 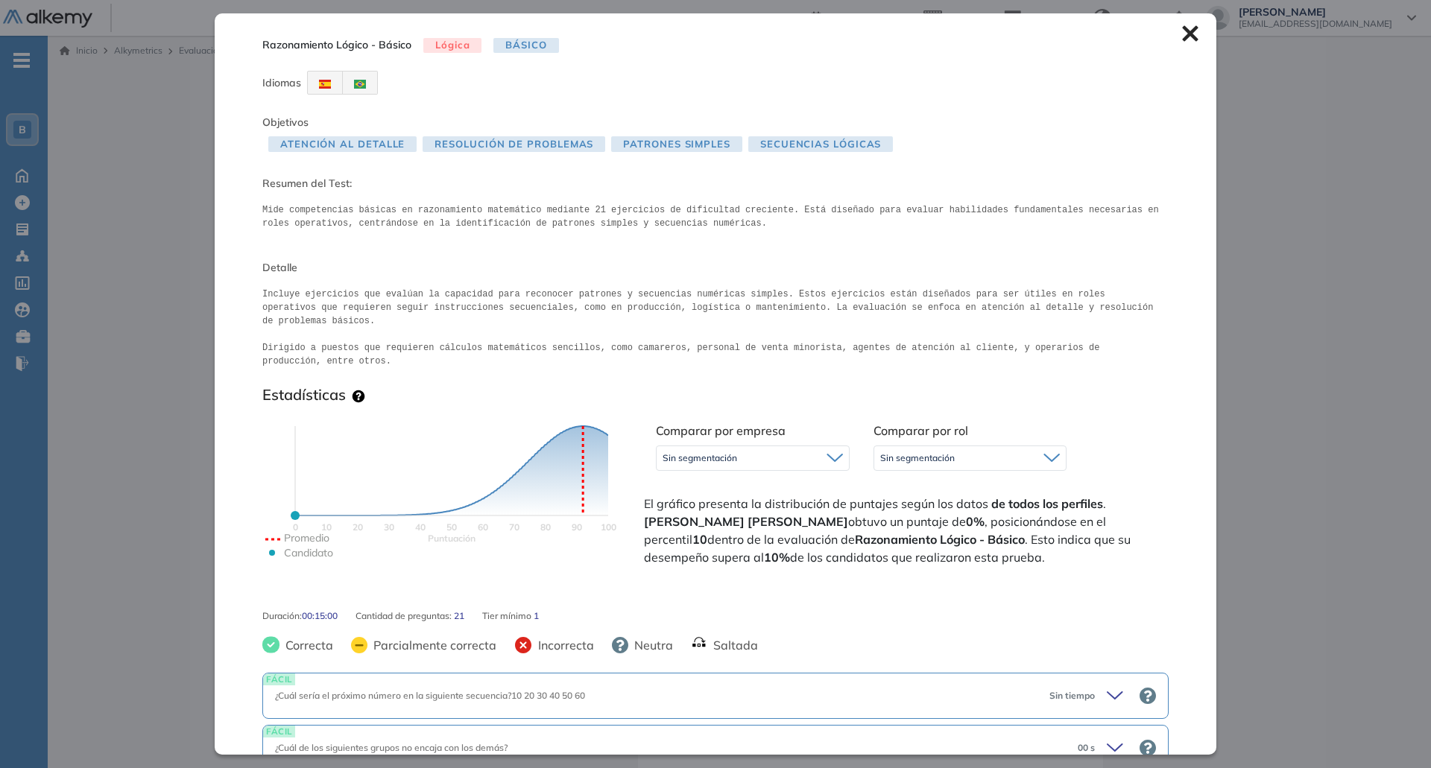 What do you see at coordinates (700, 539) in the screenshot?
I see `strong: 10` at bounding box center [700, 539].